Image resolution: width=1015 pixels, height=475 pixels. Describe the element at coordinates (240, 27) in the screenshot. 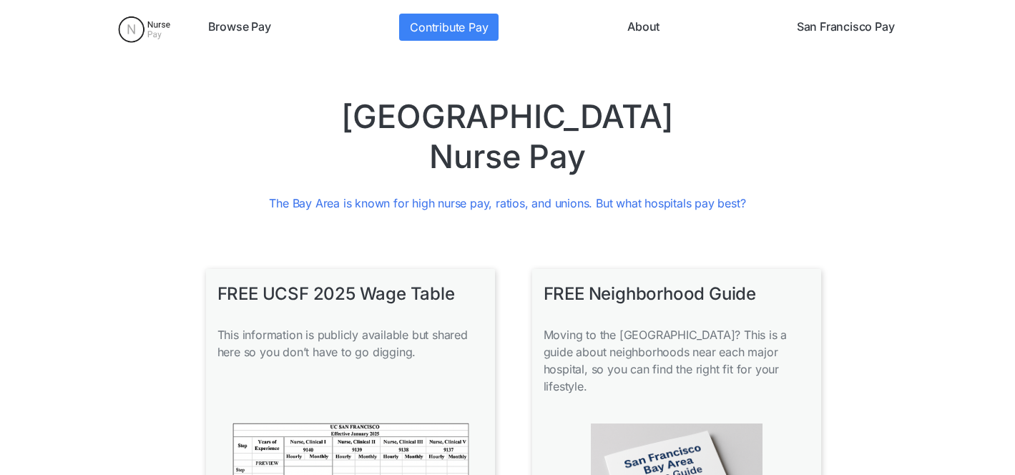

I see `a: Browse Pay` at that location.